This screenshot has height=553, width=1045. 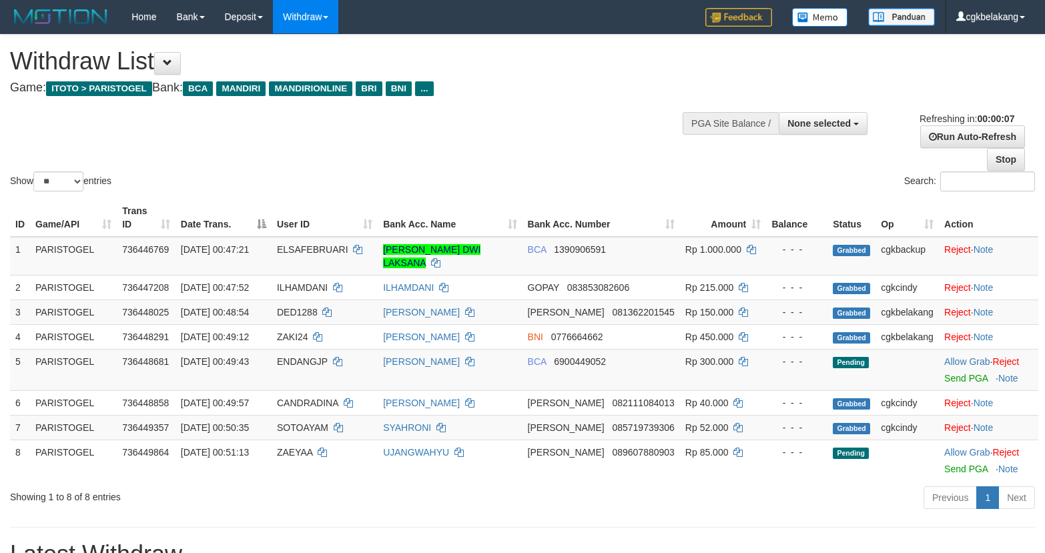 What do you see at coordinates (408, 288) in the screenshot?
I see `a: ILHAMDANI` at bounding box center [408, 288].